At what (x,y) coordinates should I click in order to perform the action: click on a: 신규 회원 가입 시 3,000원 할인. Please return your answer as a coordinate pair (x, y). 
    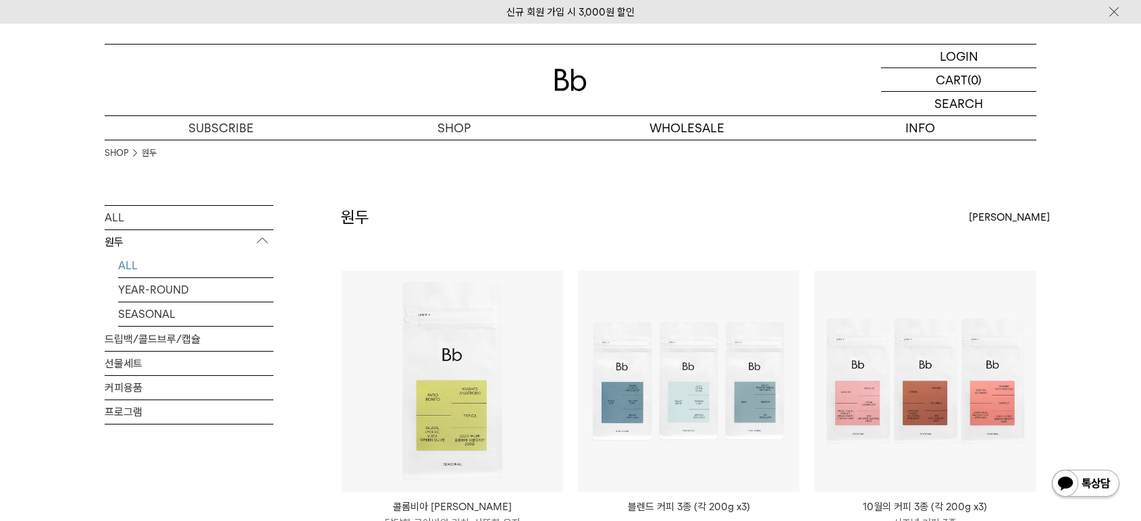
    Looking at the image, I should click on (571, 12).